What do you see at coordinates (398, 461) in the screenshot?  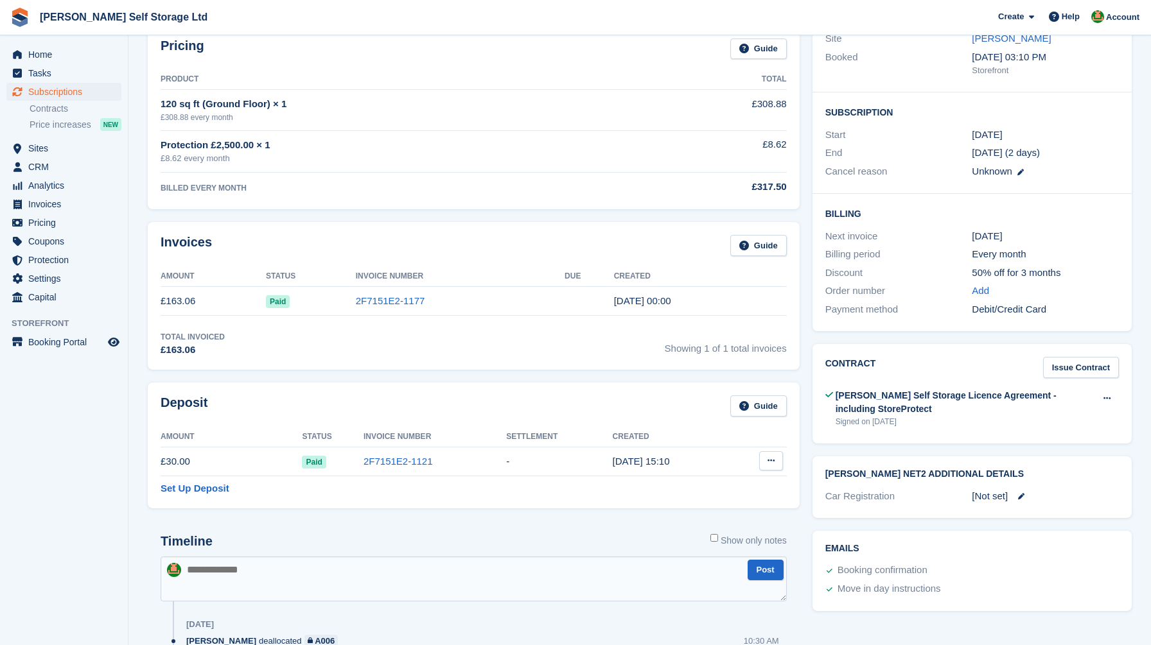 I see `a: 2F7151E2-1121` at bounding box center [398, 461].